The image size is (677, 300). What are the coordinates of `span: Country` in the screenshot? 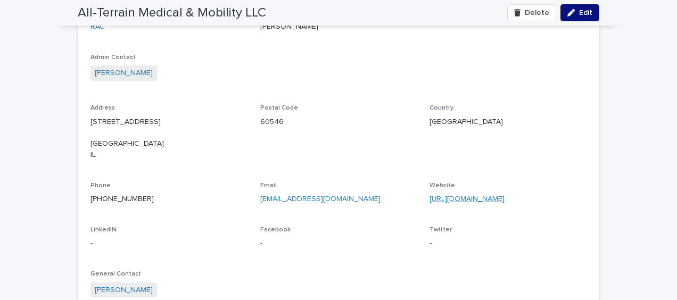 It's located at (441, 108).